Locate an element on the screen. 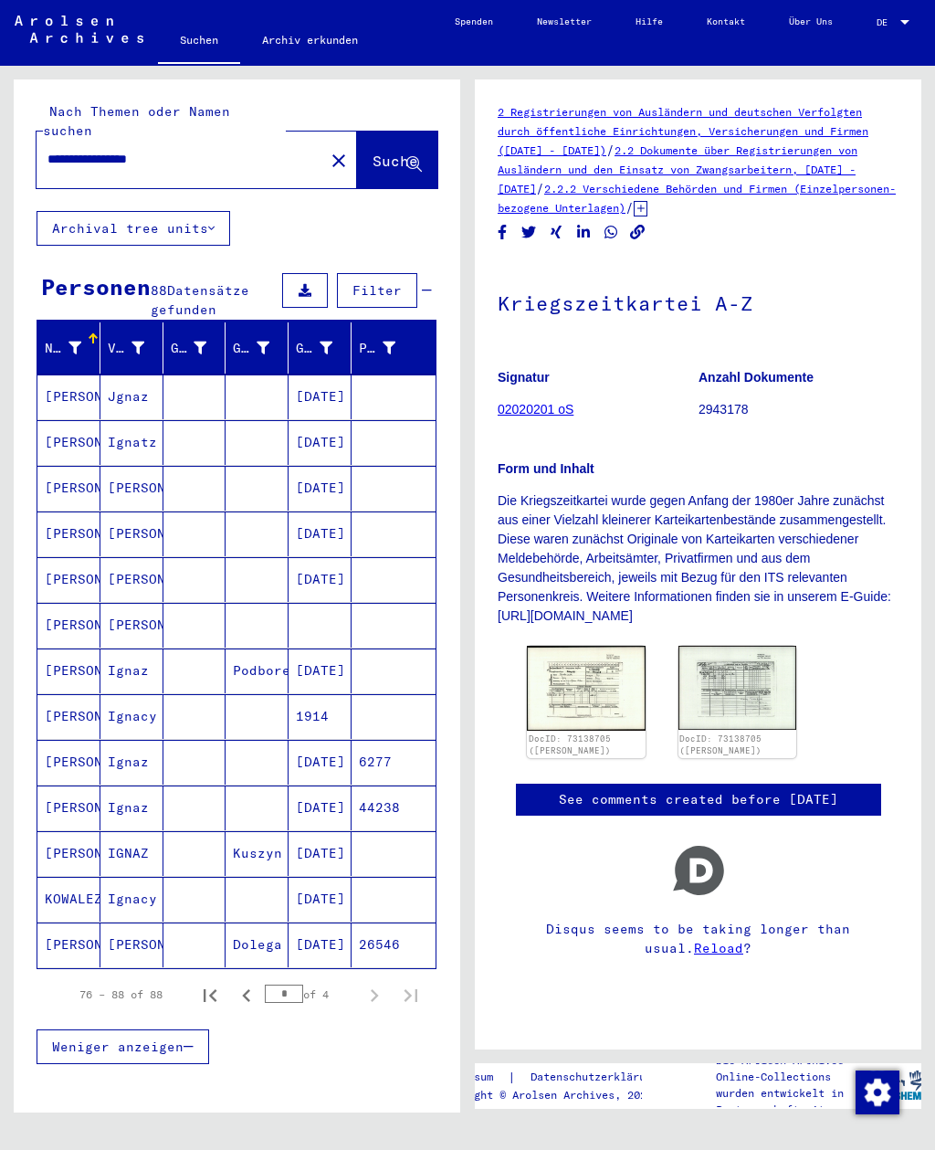 This screenshot has width=935, height=1150. button: Share on LinkedIn is located at coordinates (584, 232).